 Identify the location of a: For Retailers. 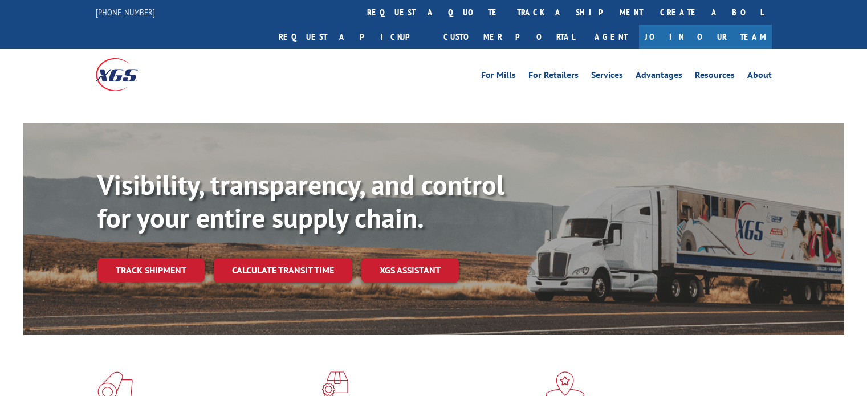
(553, 77).